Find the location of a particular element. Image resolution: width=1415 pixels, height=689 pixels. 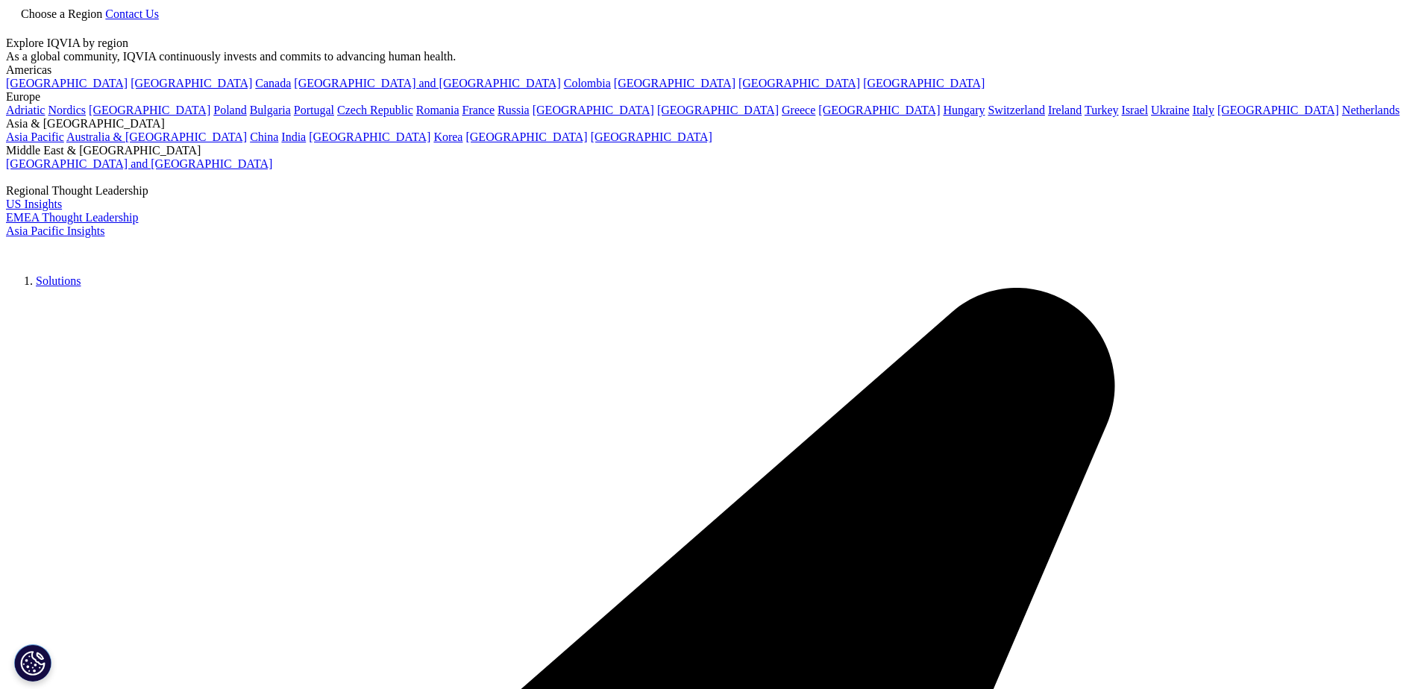

div: As a global community, IQVIA continuously invests and commits to advancing human health. is located at coordinates (707, 57).